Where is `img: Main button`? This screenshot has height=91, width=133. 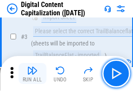 img: Main button is located at coordinates (116, 73).